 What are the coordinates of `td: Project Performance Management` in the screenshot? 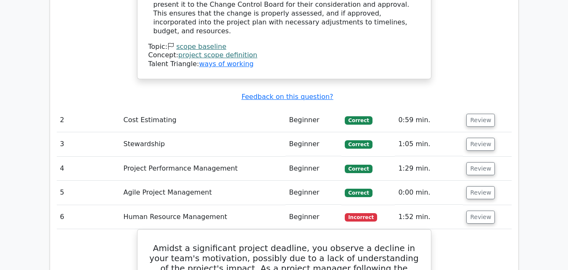 It's located at (203, 168).